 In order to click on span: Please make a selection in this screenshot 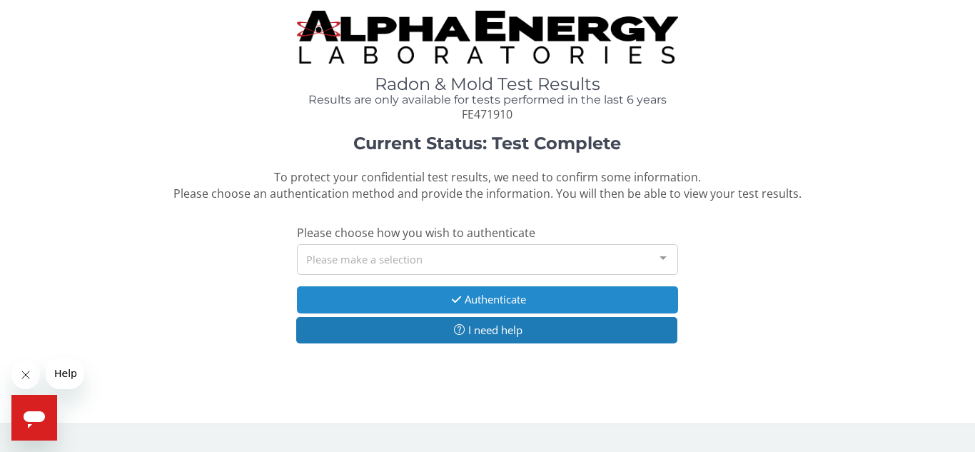, I will do `click(364, 258)`.